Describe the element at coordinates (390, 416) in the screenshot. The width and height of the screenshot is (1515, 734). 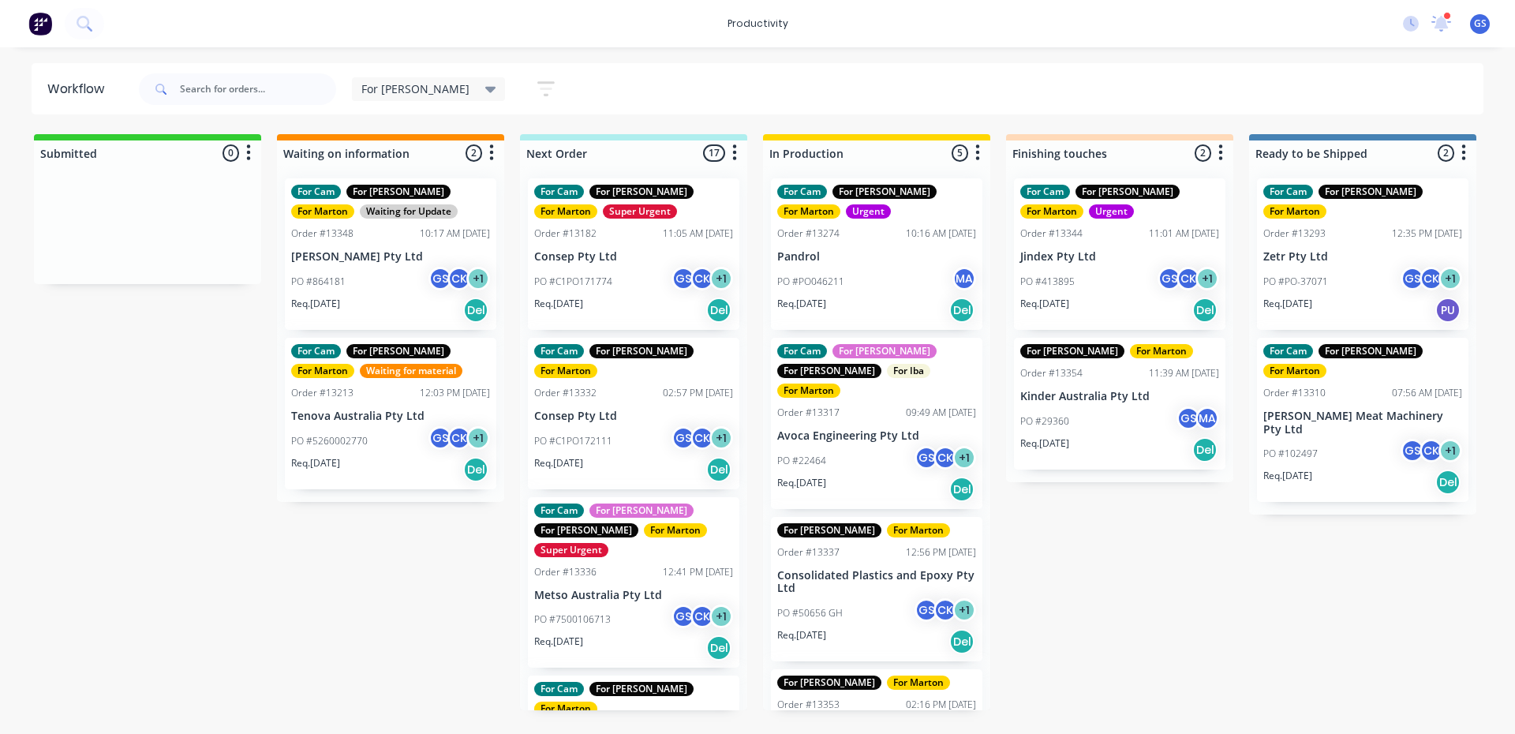
I see `p: Tenova Australia Pty Ltd` at that location.